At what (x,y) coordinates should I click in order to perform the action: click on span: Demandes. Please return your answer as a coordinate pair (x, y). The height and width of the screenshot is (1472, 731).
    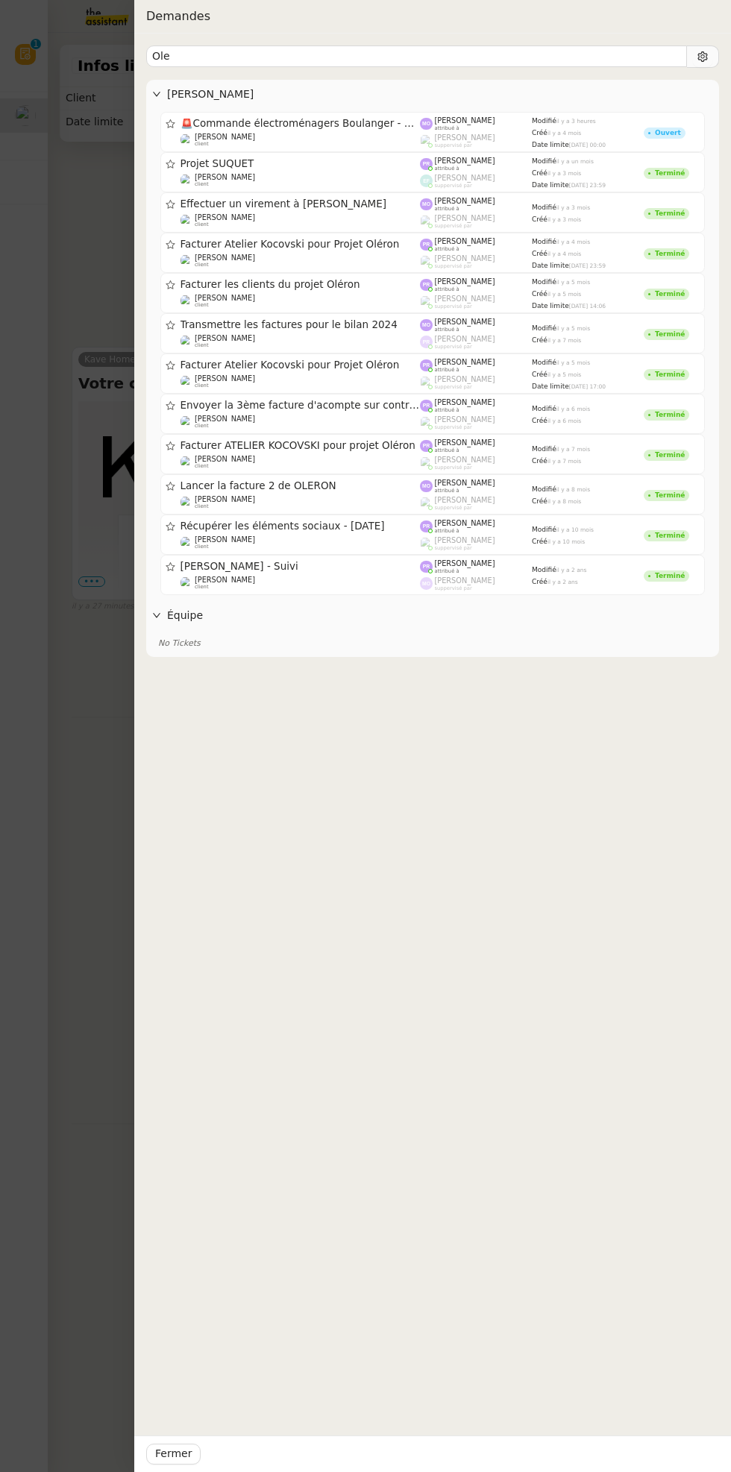
    Looking at the image, I should click on (178, 16).